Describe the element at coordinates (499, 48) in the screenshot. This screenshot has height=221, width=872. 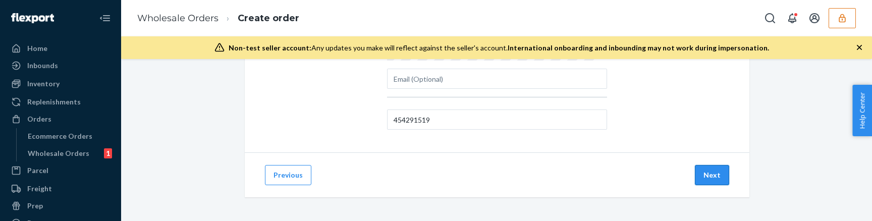
I see `div: Any updates you make will reflect against the seller's account.` at that location.